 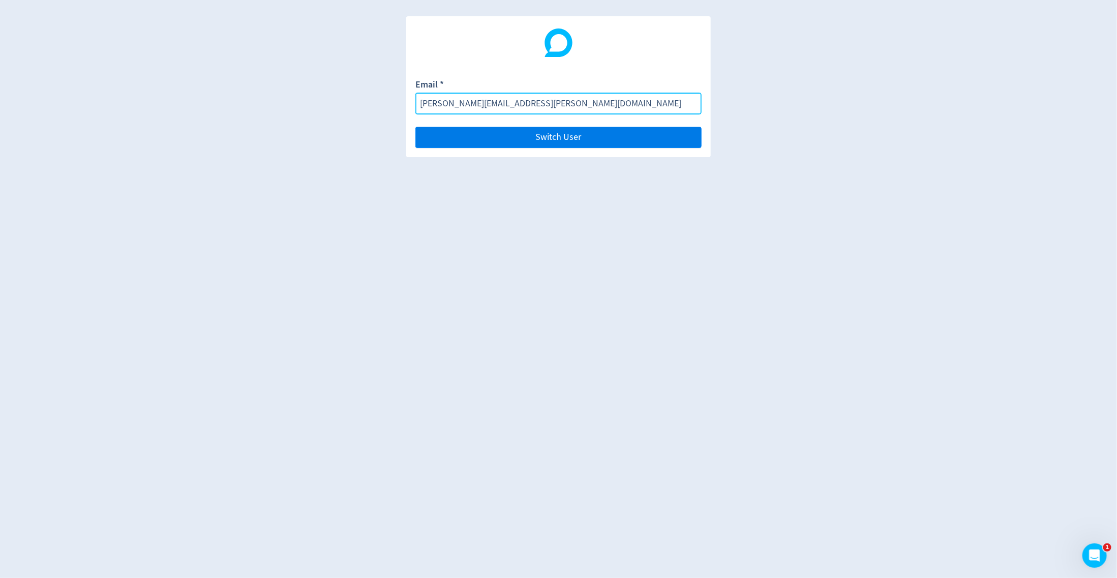 What do you see at coordinates (559, 137) in the screenshot?
I see `span: Switch User` at bounding box center [559, 137].